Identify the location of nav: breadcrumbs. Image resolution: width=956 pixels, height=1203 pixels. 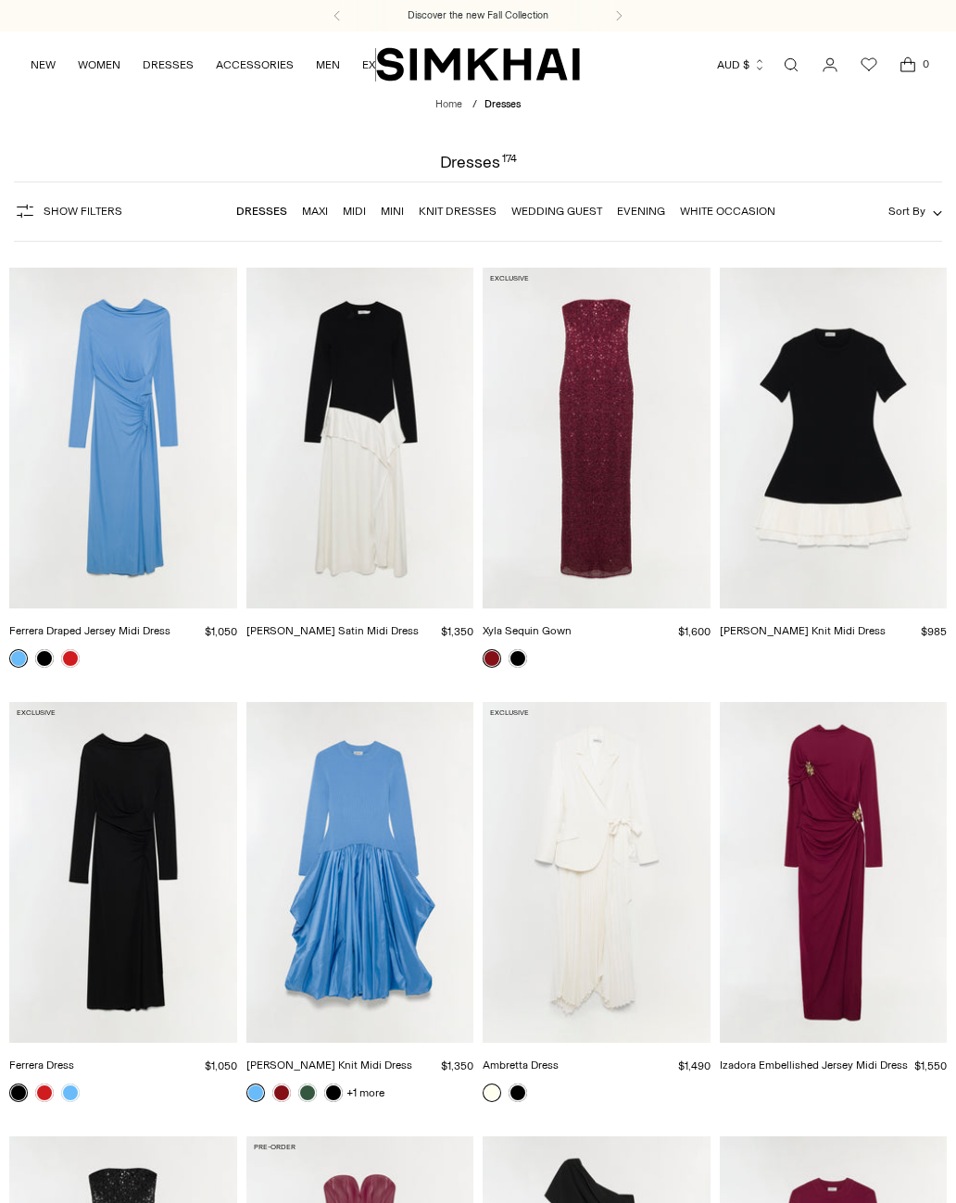
(478, 105).